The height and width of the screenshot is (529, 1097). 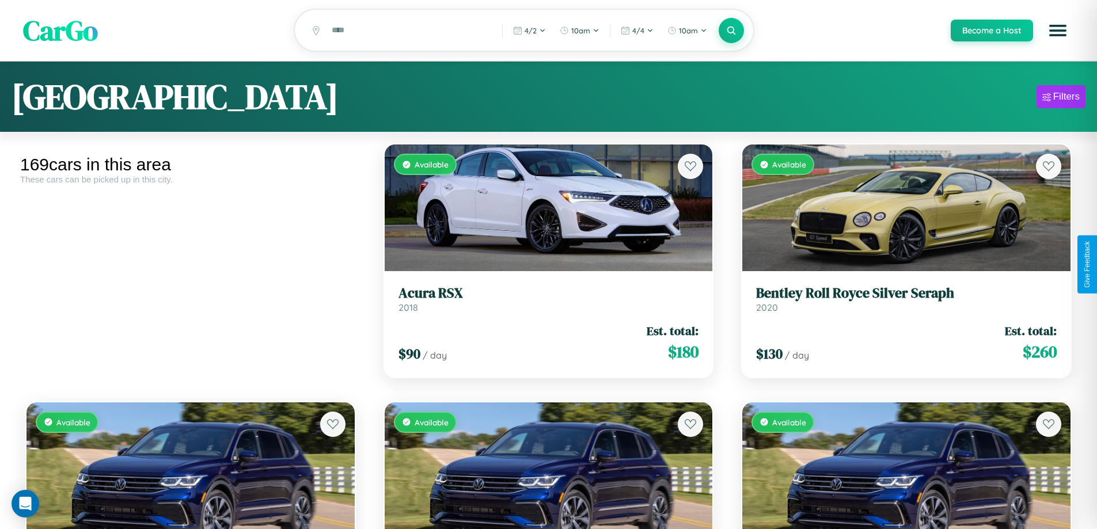 What do you see at coordinates (1061, 97) in the screenshot?
I see `button: Filters` at bounding box center [1061, 97].